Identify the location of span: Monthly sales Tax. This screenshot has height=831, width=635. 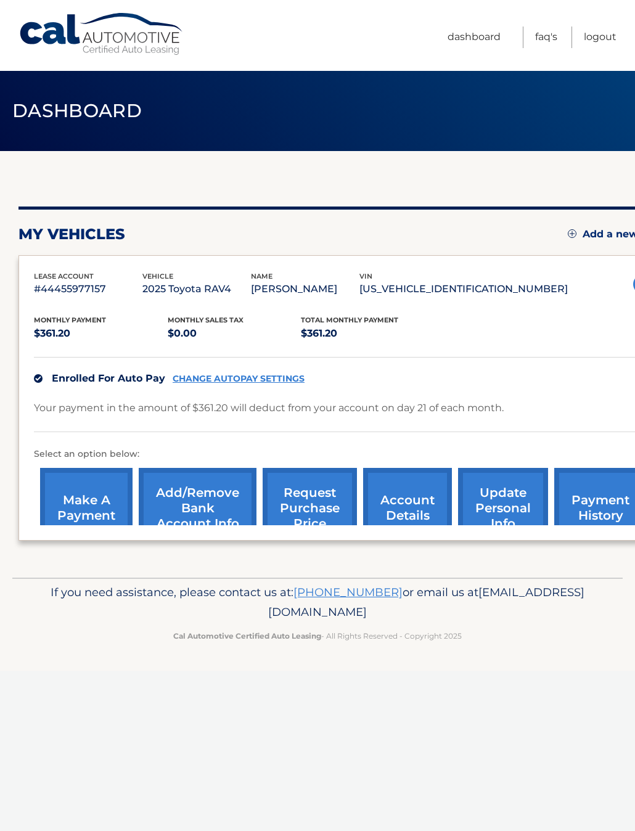
(205, 320).